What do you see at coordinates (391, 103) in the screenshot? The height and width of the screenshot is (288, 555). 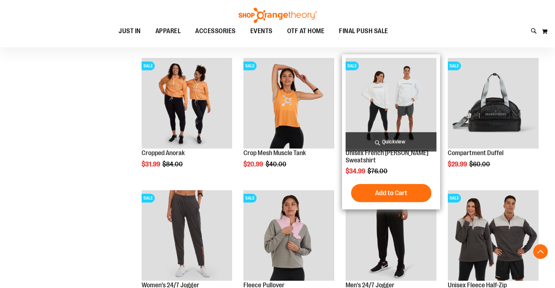 I see `img: Unisex French Terry Crewneck Sweatshirt primary image` at bounding box center [391, 103].